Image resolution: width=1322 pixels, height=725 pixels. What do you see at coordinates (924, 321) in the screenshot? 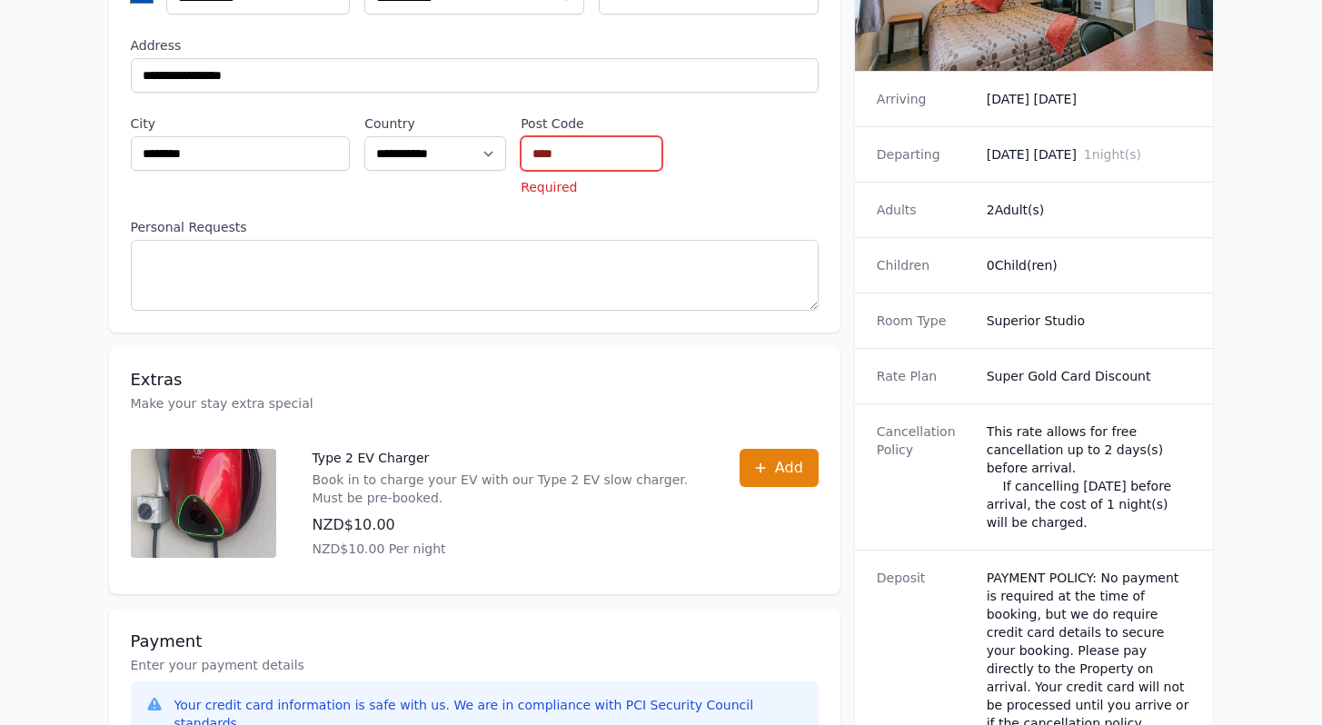
I see `dt: Room Type` at bounding box center [924, 321].